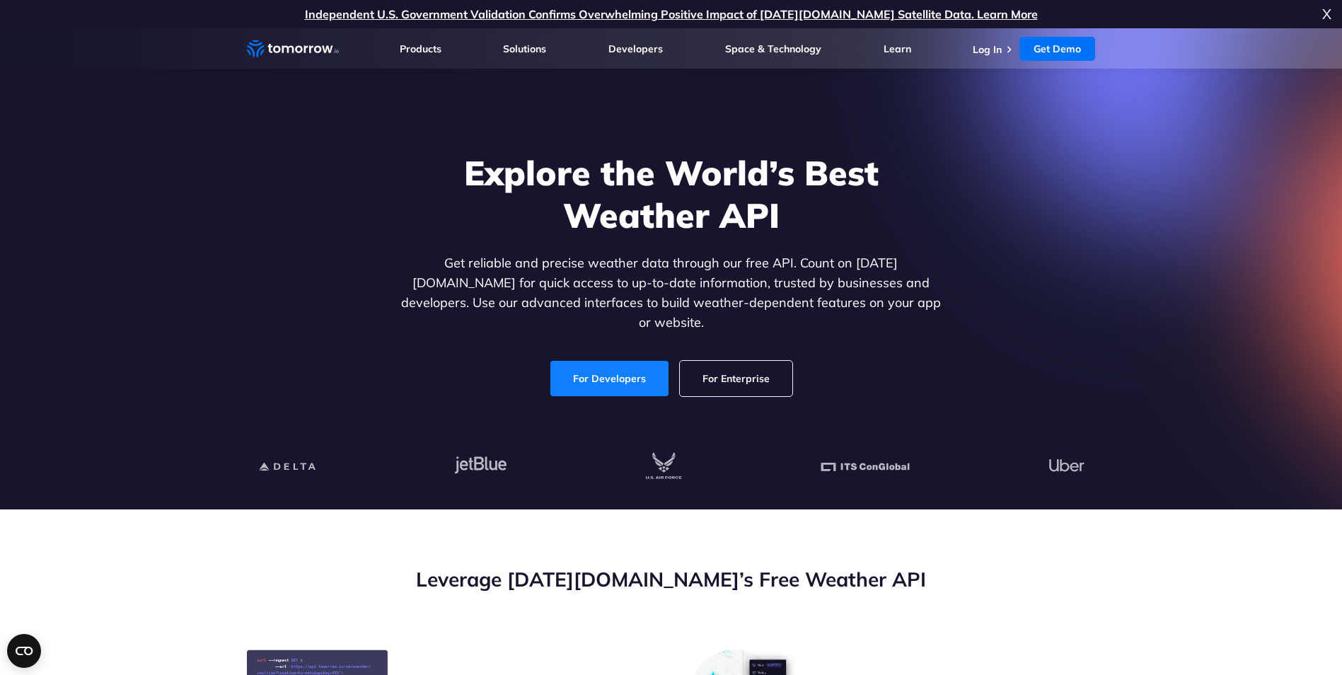  Describe the element at coordinates (987, 50) in the screenshot. I see `a: Log In` at that location.